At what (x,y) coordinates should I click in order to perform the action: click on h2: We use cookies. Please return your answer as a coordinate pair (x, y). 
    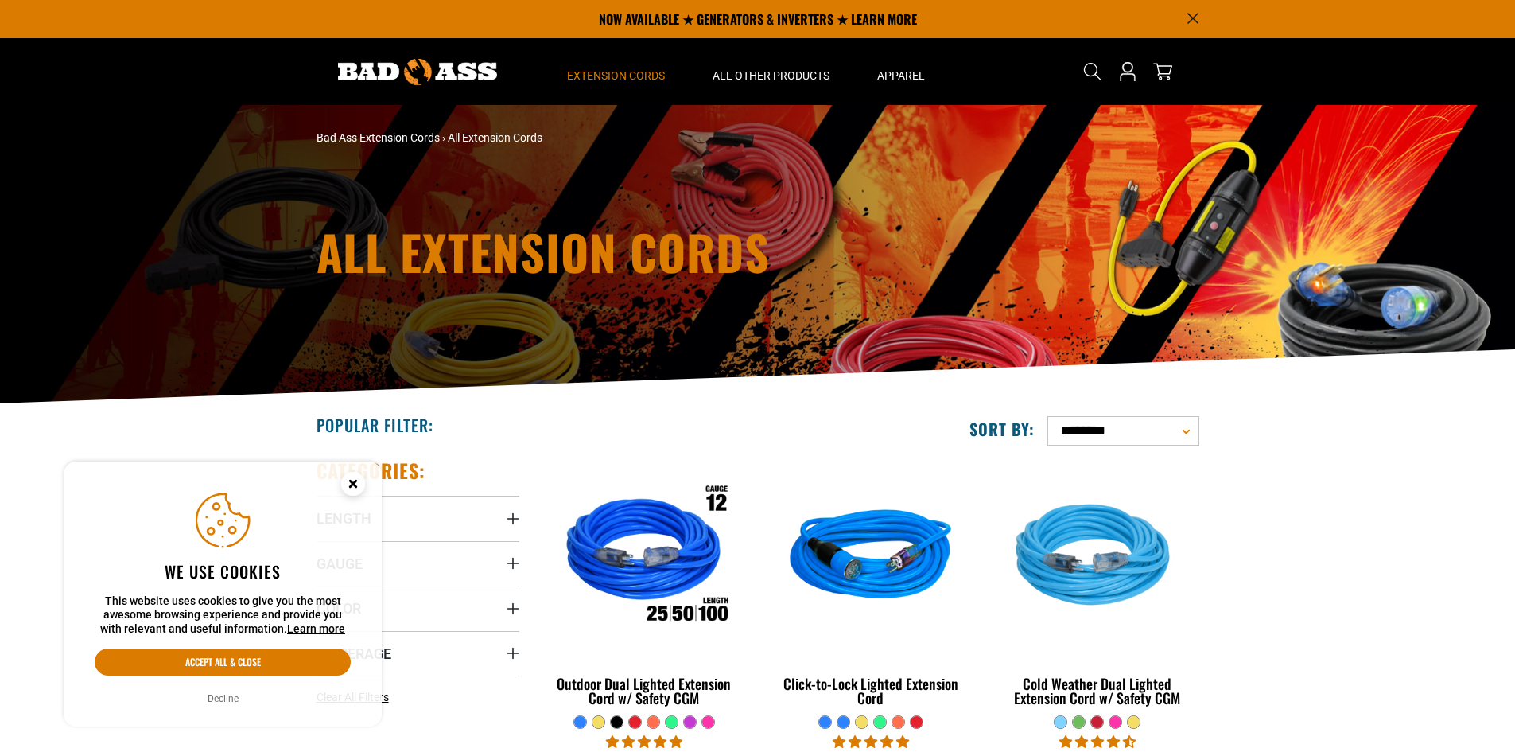
    Looking at the image, I should click on (223, 571).